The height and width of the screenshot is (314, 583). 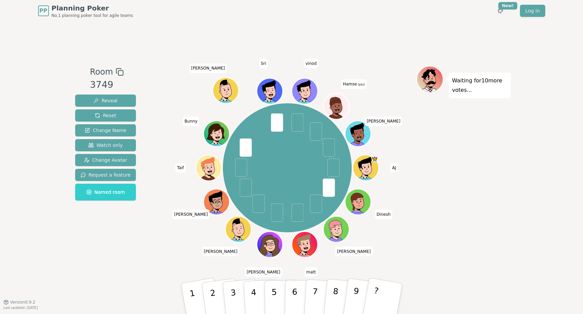 I want to click on span: Request a feature, so click(x=106, y=175).